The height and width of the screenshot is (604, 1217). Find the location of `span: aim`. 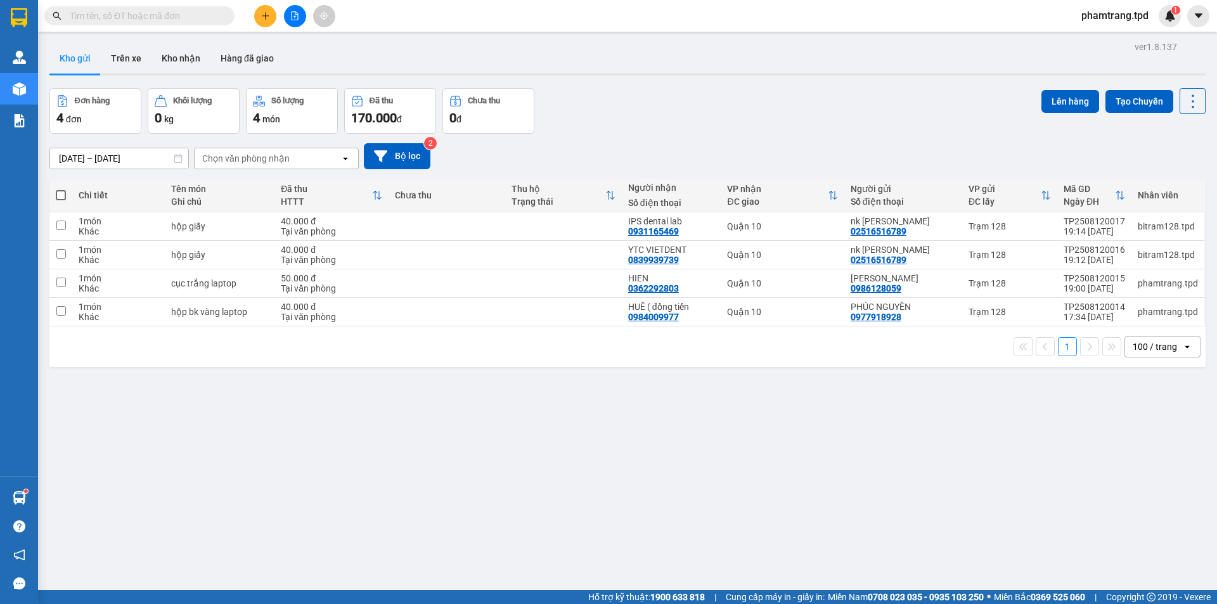

span: aim is located at coordinates (324, 16).